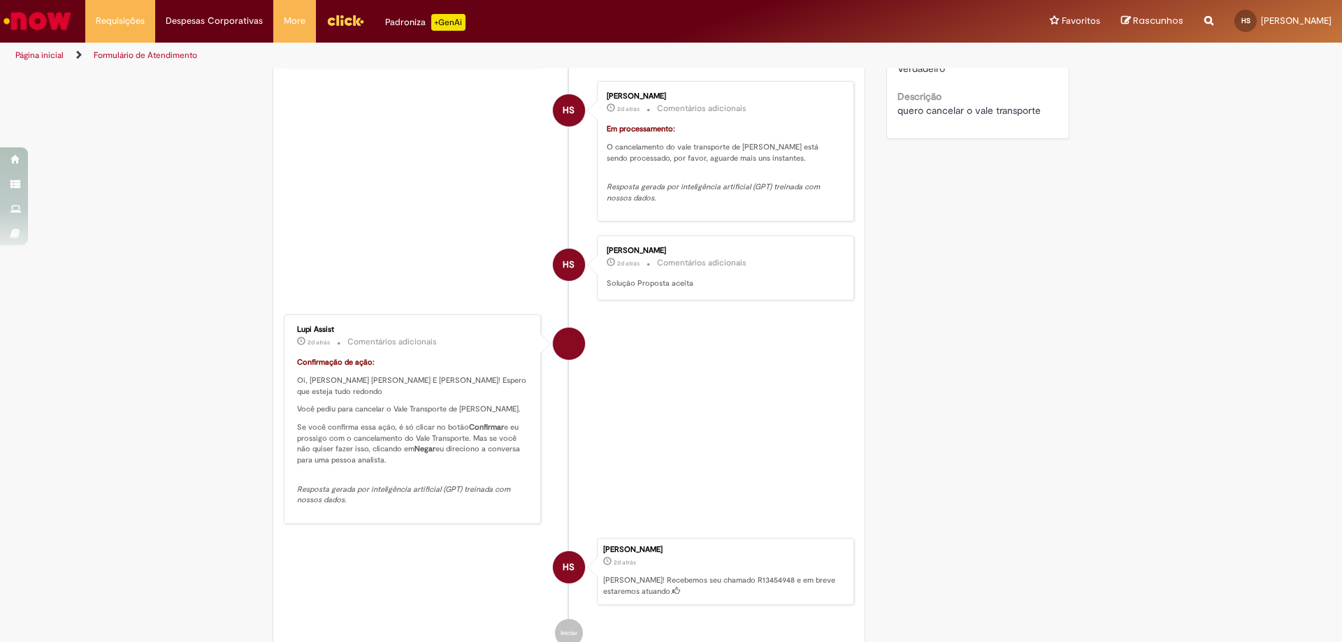  What do you see at coordinates (1081, 21) in the screenshot?
I see `span: Favoritos` at bounding box center [1081, 21].